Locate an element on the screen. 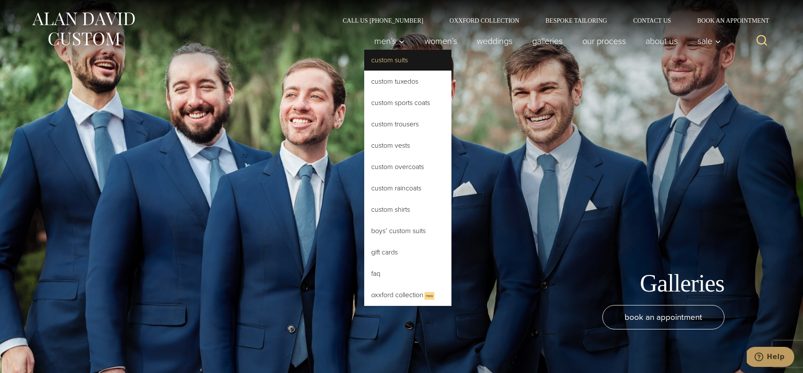 The image size is (803, 373). a: Custom Overcoats is located at coordinates (408, 167).